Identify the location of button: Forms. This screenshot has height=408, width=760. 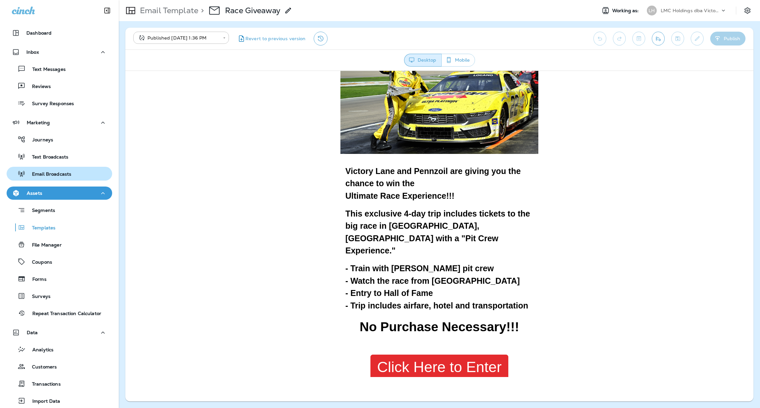
(59, 279).